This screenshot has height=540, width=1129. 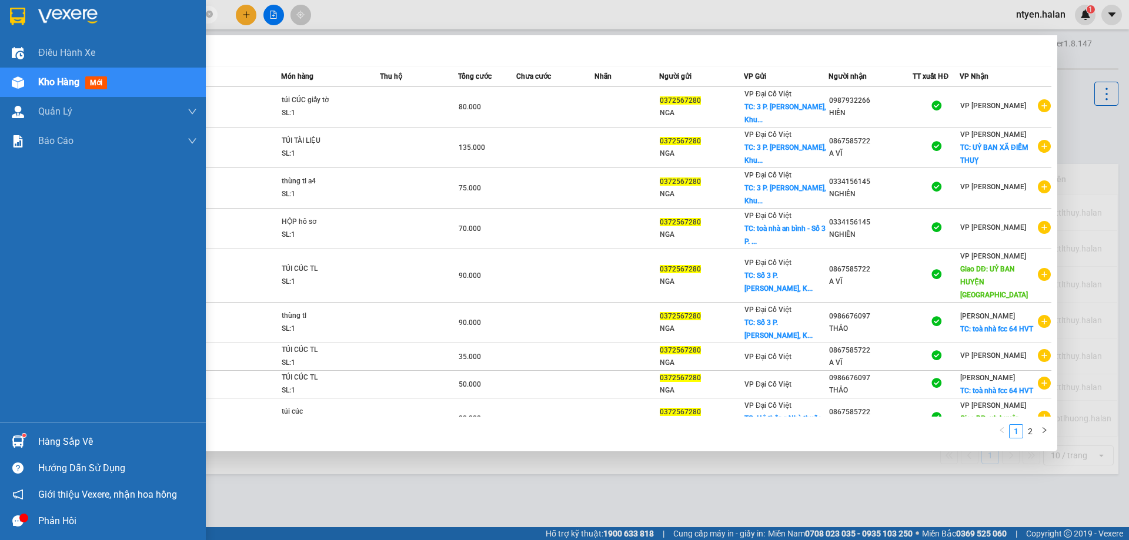 What do you see at coordinates (326, 222) in the screenshot?
I see `div: HỘP hô sơ` at bounding box center [326, 222].